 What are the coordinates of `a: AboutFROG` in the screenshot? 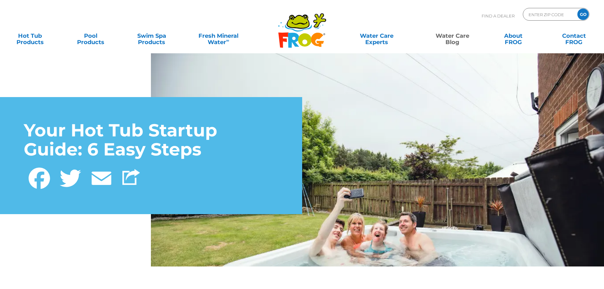 It's located at (513, 36).